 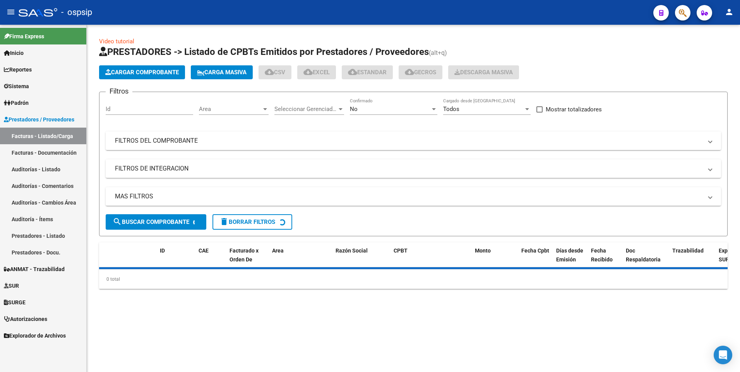 I want to click on datatable-header-cell: Doc Respaldatoria, so click(x=646, y=260).